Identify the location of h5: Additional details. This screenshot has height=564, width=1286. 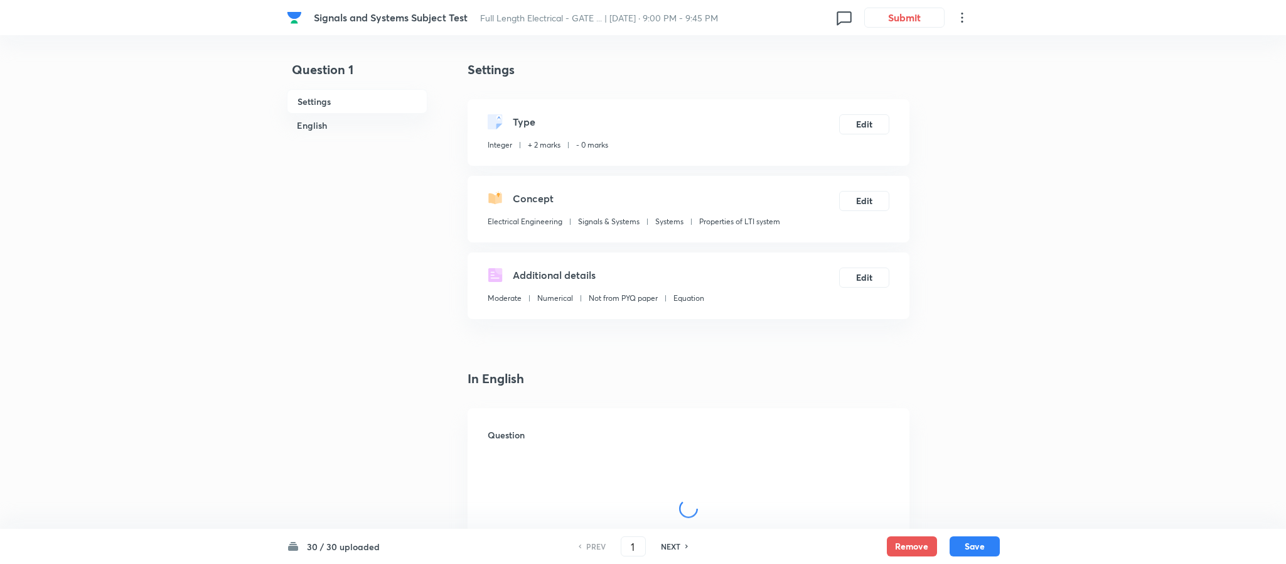
(554, 275).